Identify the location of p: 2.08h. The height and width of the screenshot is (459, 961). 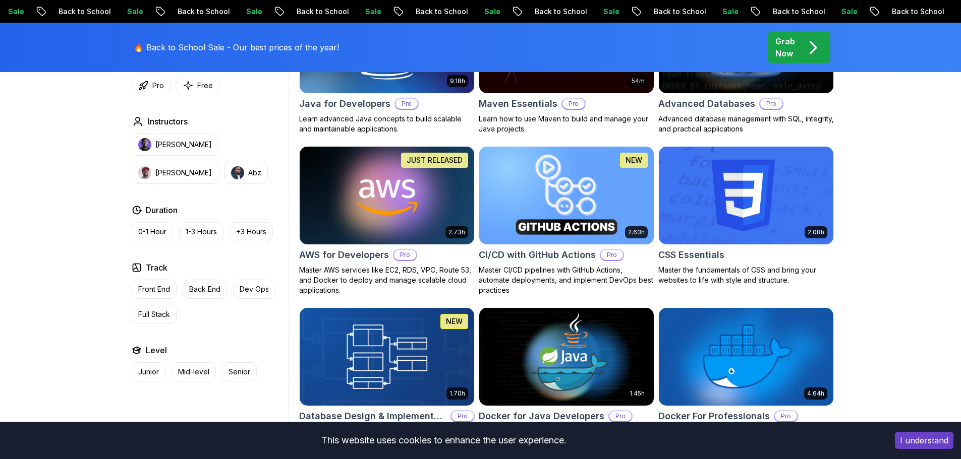
(815, 232).